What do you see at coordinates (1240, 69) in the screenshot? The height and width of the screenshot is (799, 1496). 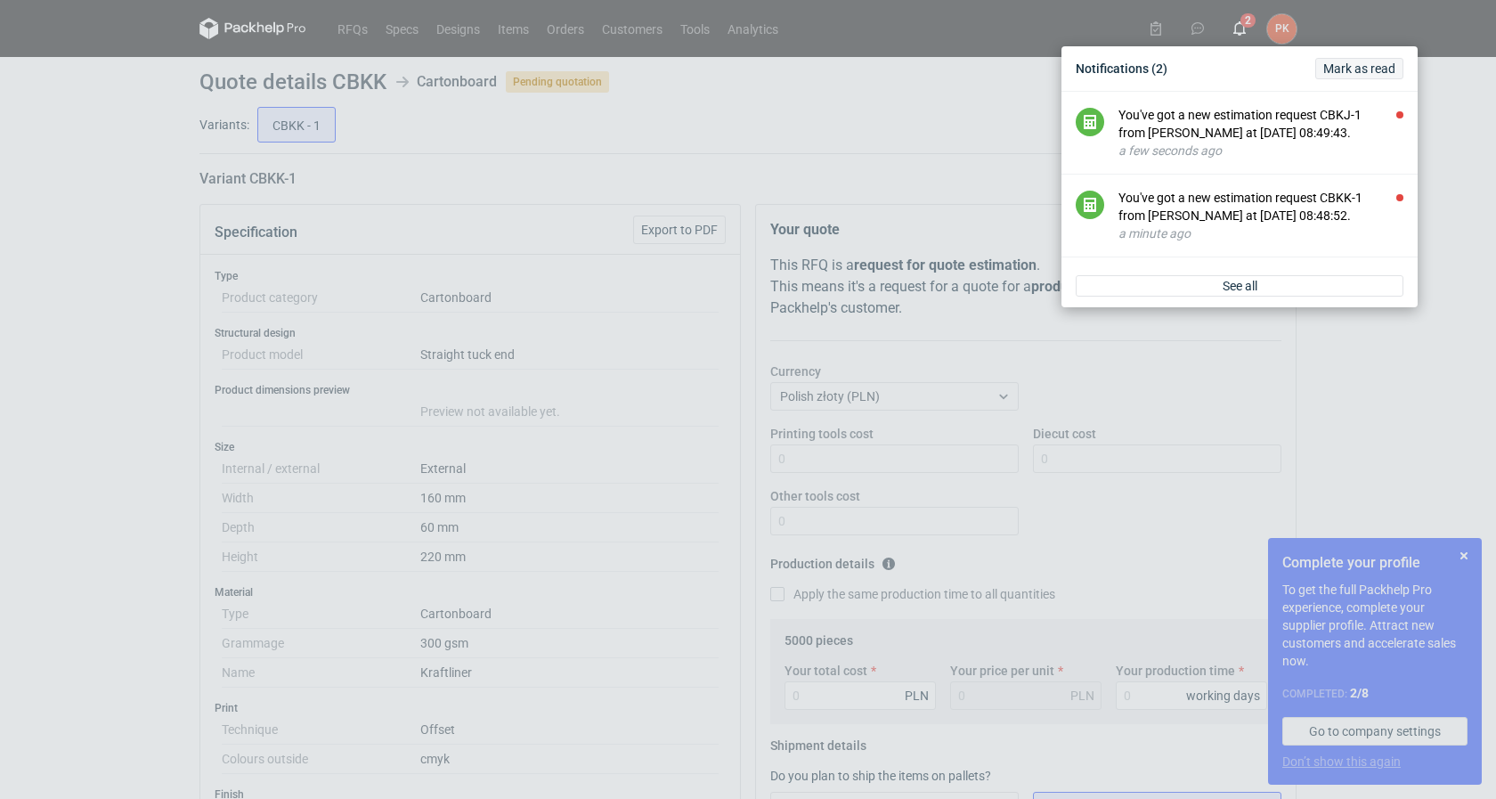 I see `div: Notifications (2)` at bounding box center [1240, 69].